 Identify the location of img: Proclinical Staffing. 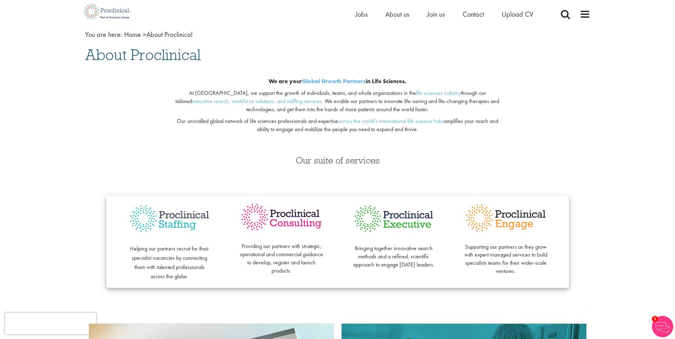
(169, 219).